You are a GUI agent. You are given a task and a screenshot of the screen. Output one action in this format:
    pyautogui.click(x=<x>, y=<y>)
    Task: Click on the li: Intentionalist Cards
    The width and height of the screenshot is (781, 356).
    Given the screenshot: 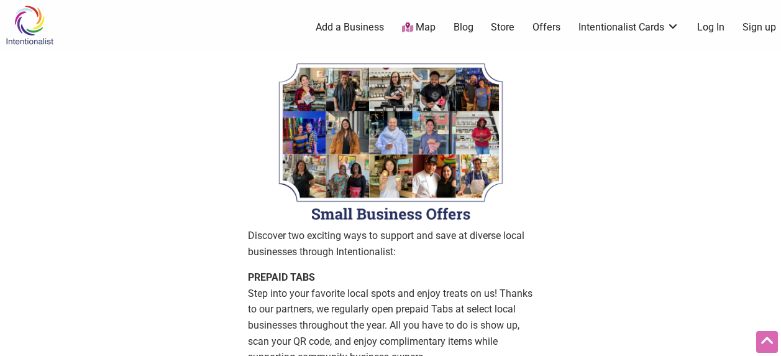 What is the action you would take?
    pyautogui.click(x=629, y=27)
    